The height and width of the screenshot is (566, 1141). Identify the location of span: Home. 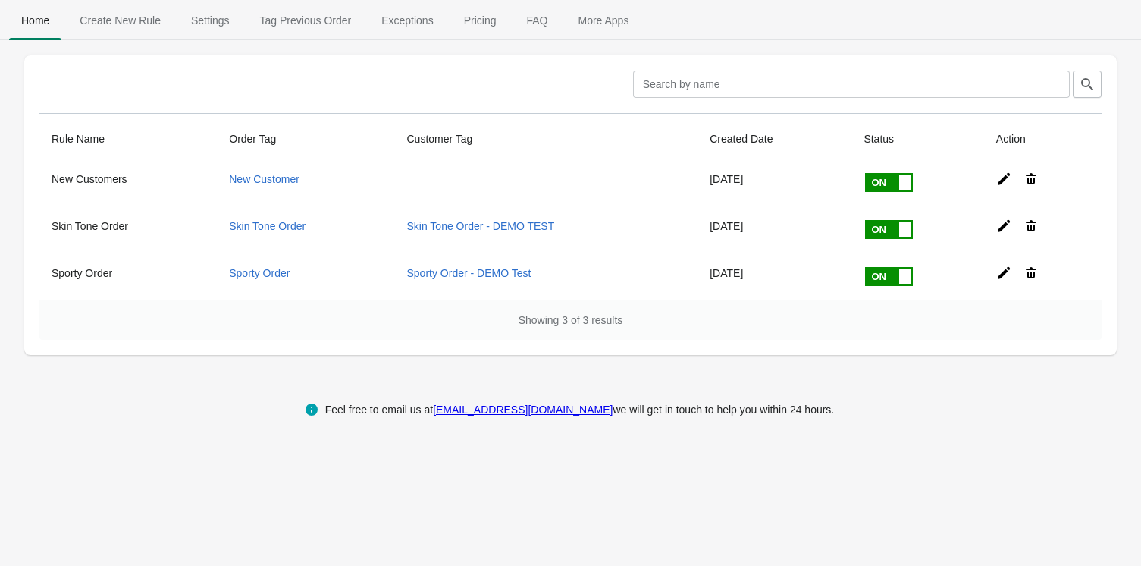
(35, 20).